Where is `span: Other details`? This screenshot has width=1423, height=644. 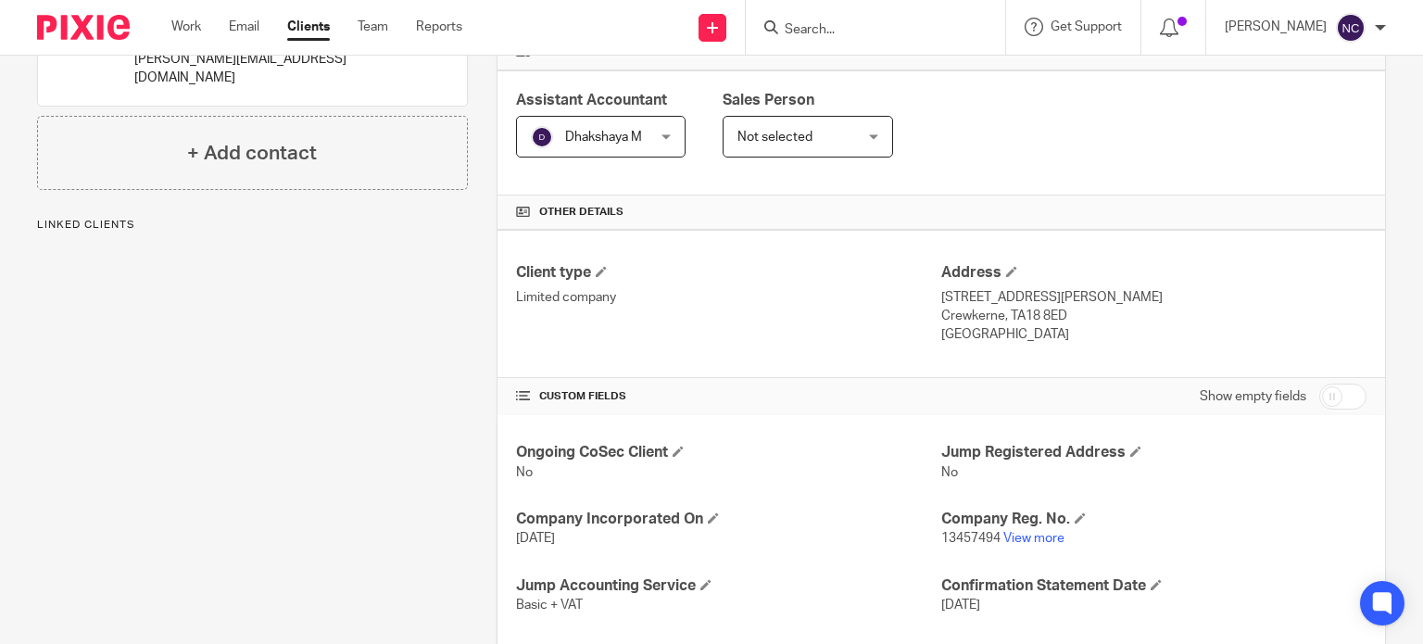 span: Other details is located at coordinates (581, 212).